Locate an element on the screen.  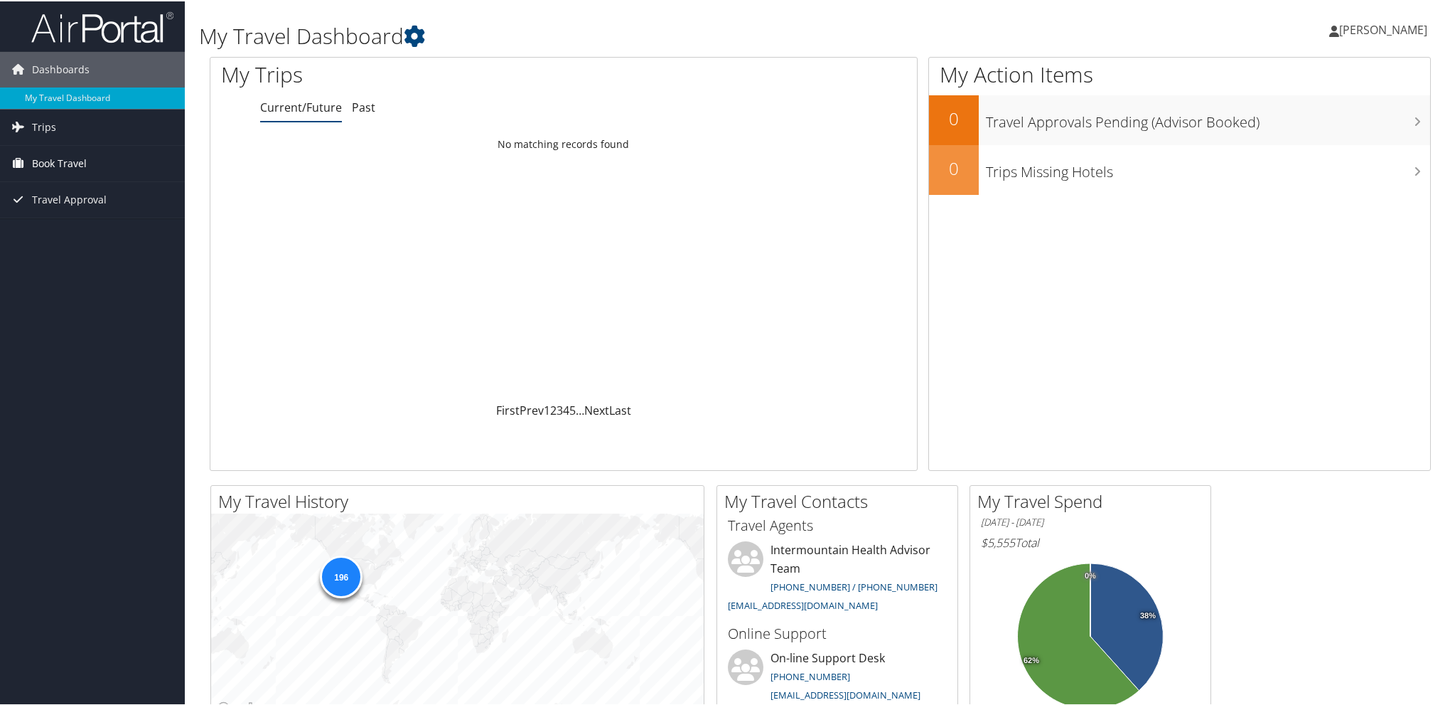
a: 4 is located at coordinates (566, 409).